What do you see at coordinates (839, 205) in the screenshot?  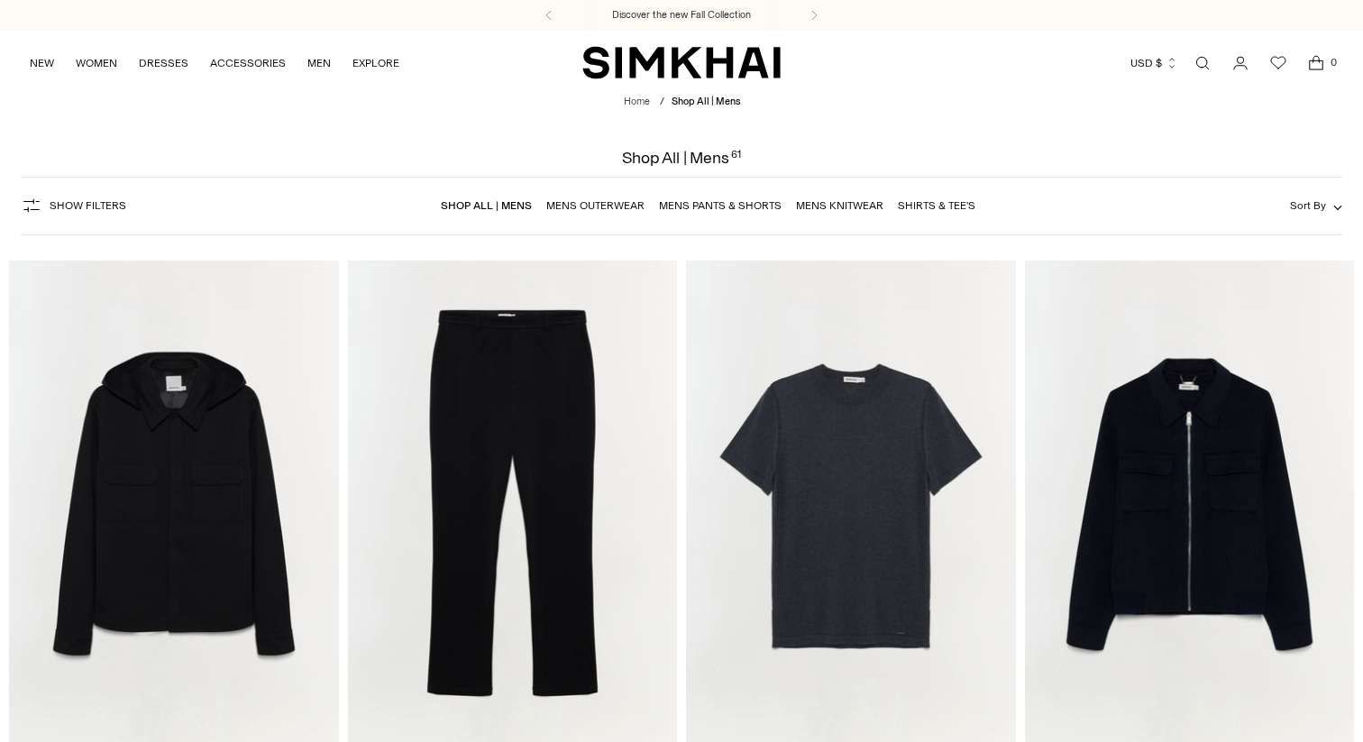 I see `a: Mens Knitwear` at bounding box center [839, 205].